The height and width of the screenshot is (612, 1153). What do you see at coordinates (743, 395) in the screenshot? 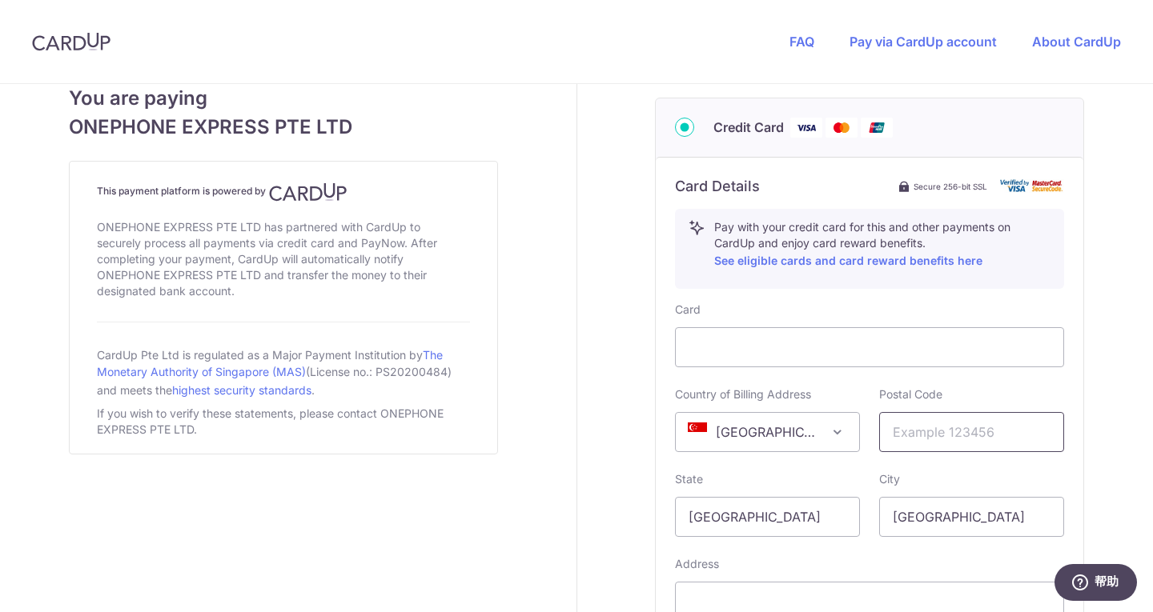
I see `label: Country of Billing Address` at bounding box center [743, 395].